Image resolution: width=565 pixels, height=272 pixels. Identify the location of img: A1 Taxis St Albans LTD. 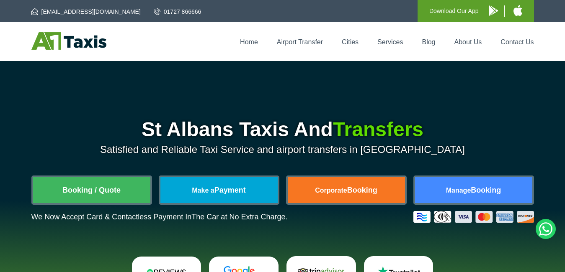
(69, 41).